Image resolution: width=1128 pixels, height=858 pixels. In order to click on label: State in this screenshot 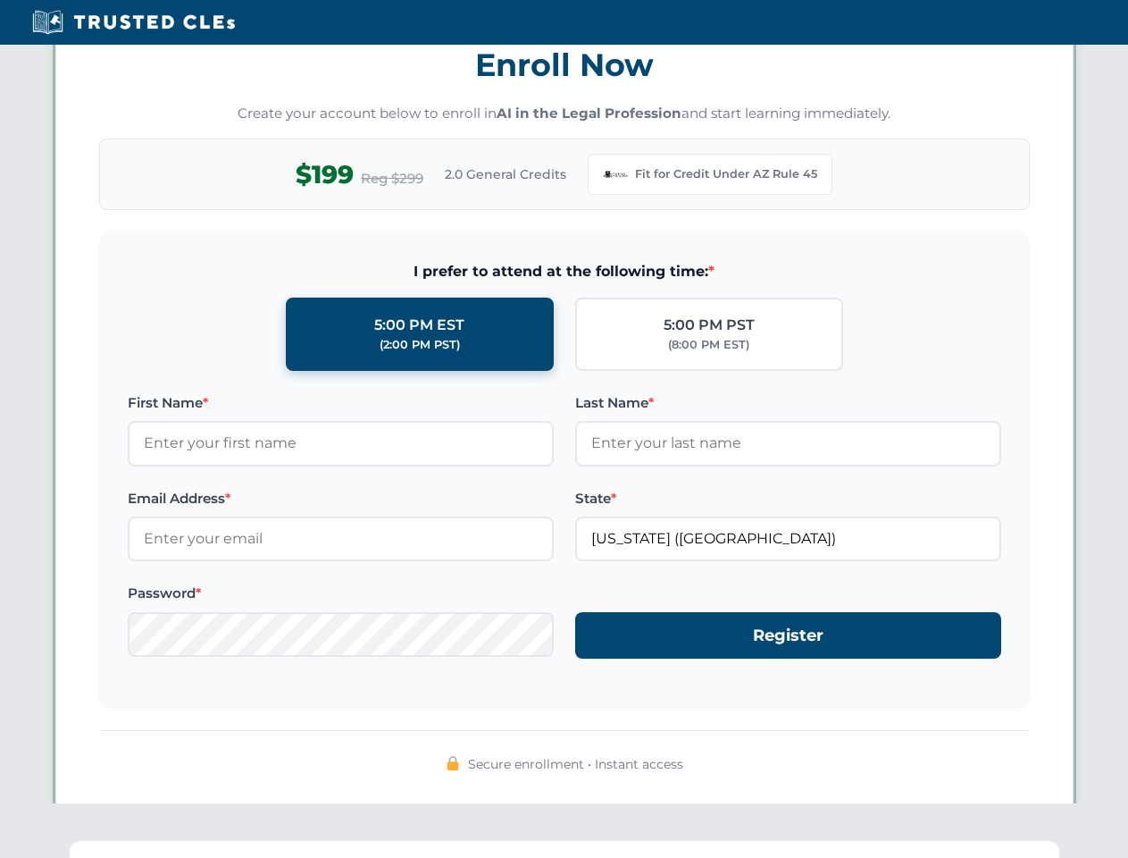, I will do `click(788, 498)`.